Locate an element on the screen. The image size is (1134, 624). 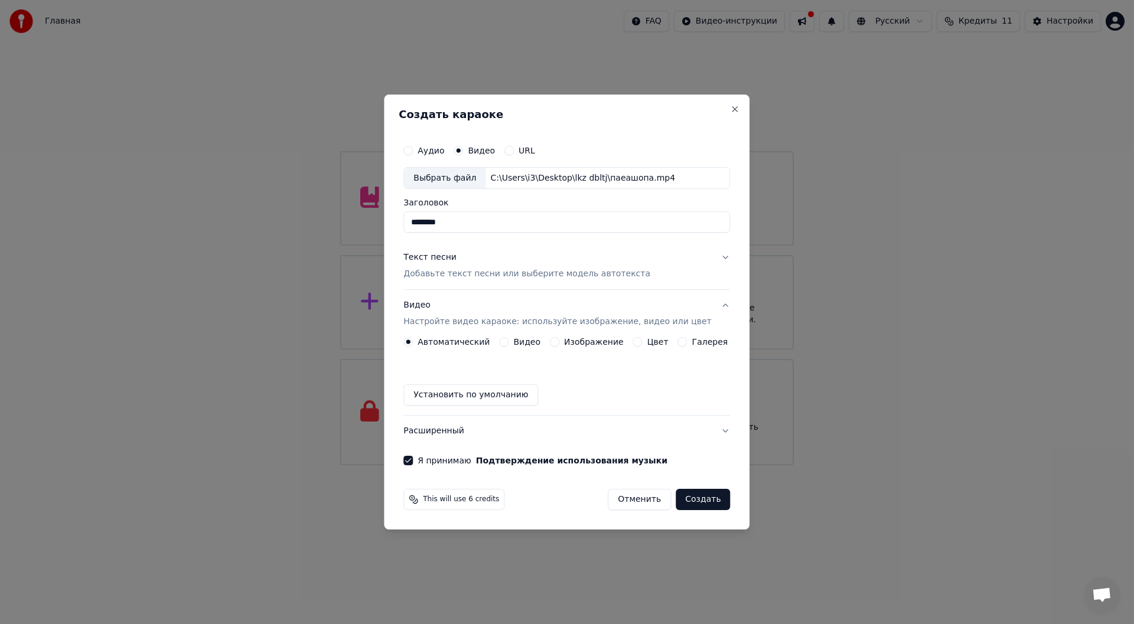
div: Видео is located at coordinates (557, 314).